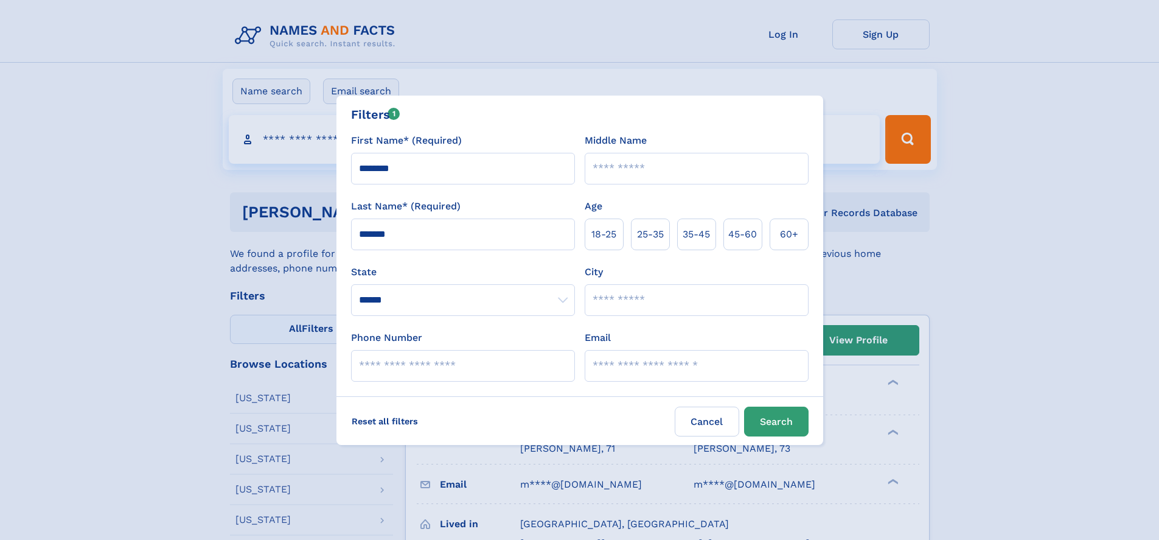 The width and height of the screenshot is (1159, 540). I want to click on label: Middle Name, so click(616, 141).